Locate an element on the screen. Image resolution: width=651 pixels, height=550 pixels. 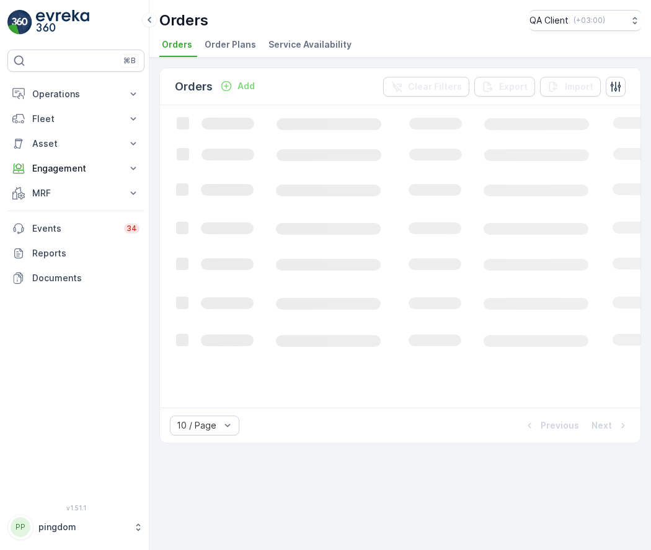
span: Orders is located at coordinates (177, 45).